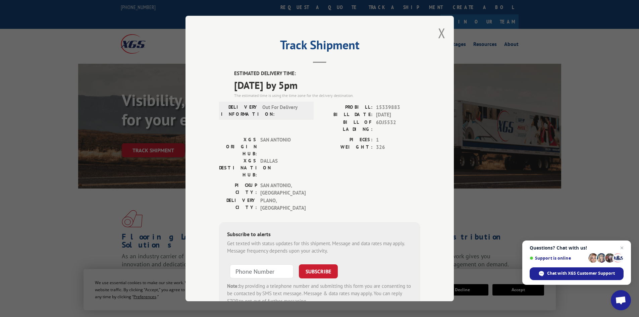 The image size is (639, 317). Describe the element at coordinates (346, 115) in the screenshot. I see `label: BILL DATE:` at that location.